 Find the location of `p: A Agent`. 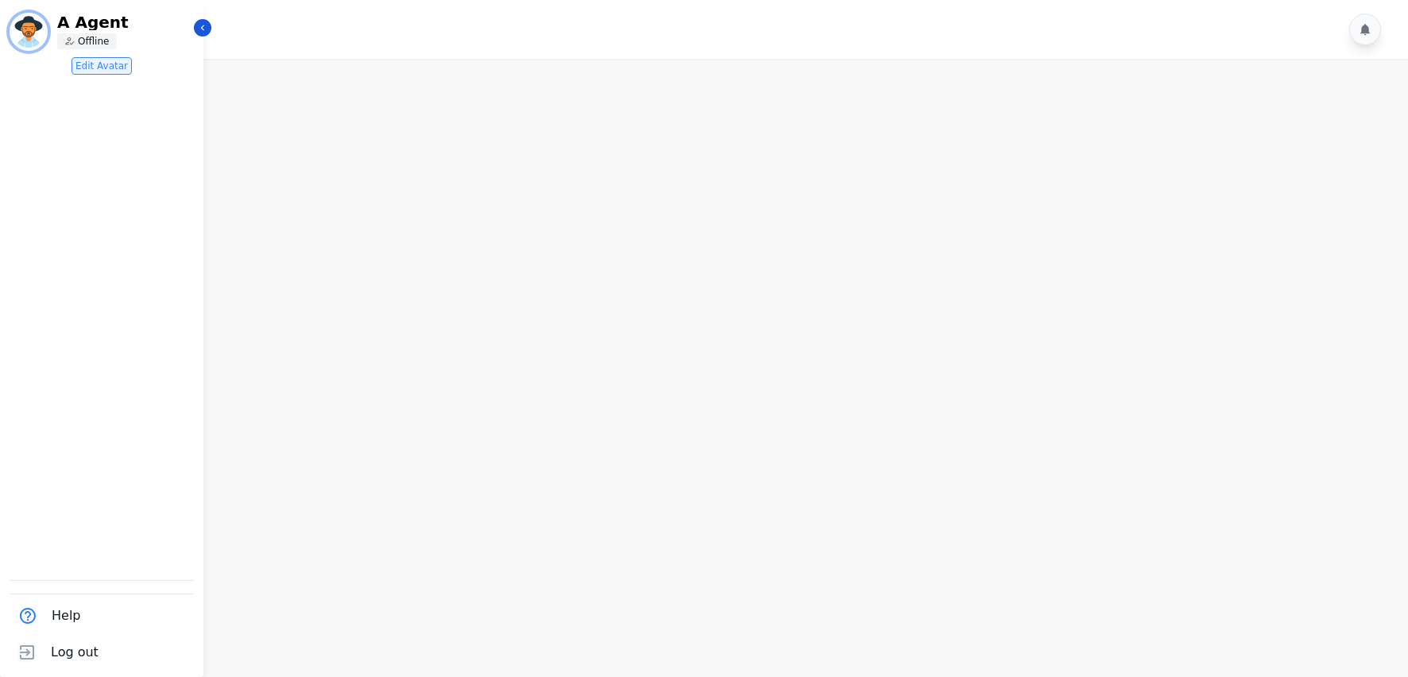

p: A Agent is located at coordinates (125, 22).